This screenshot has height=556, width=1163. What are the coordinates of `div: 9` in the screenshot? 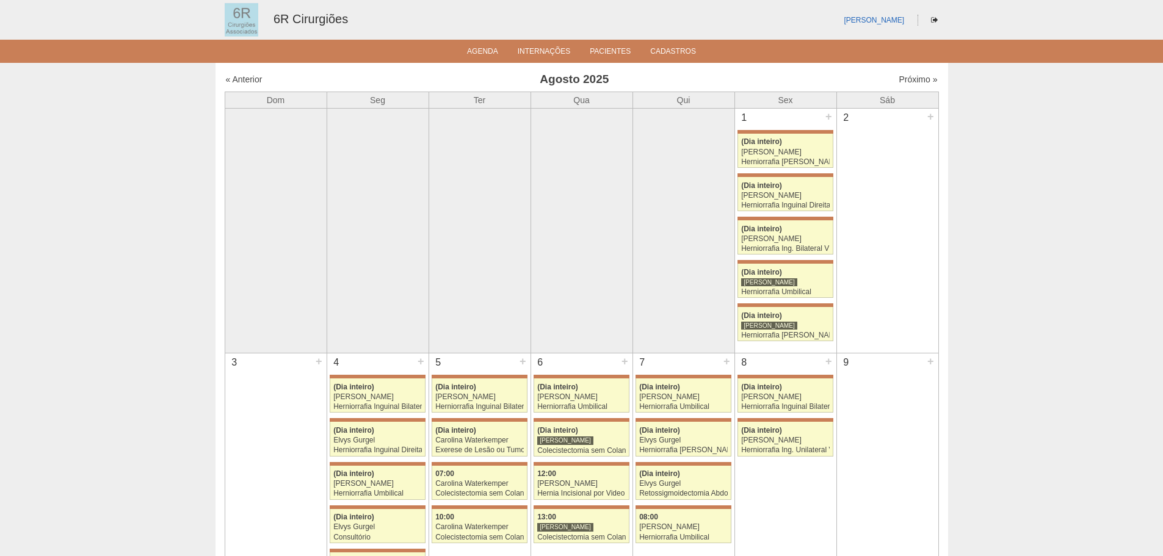 It's located at (846, 363).